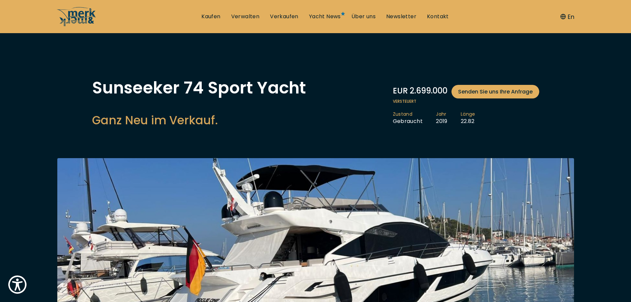  I want to click on a: Über uns, so click(363, 17).